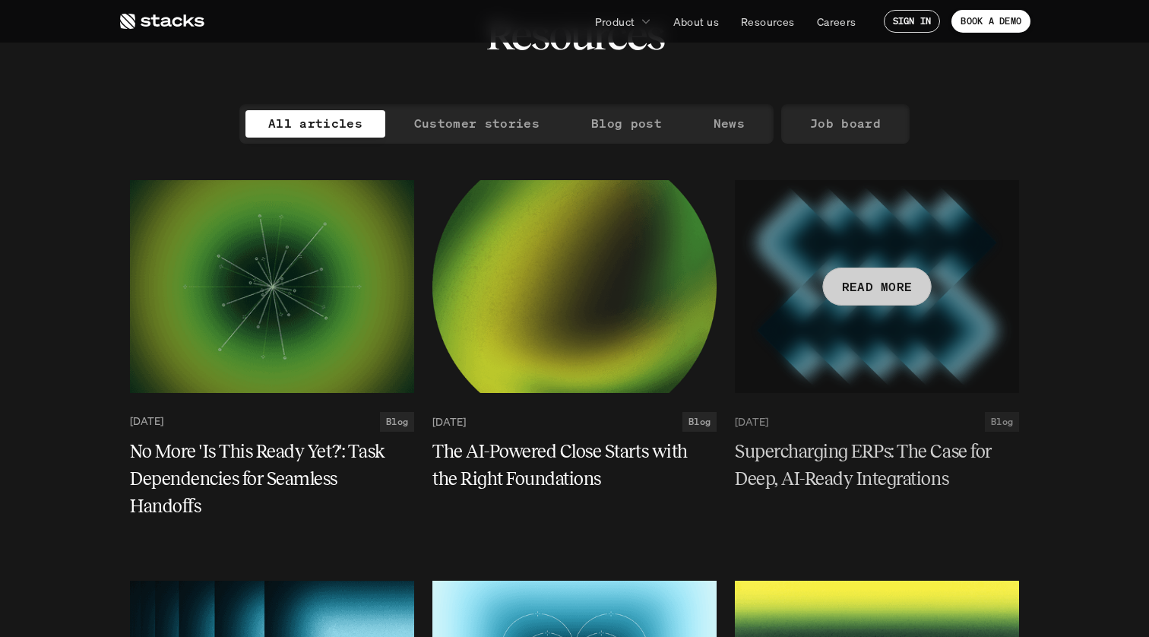  What do you see at coordinates (768, 21) in the screenshot?
I see `a: Resources` at bounding box center [768, 21].